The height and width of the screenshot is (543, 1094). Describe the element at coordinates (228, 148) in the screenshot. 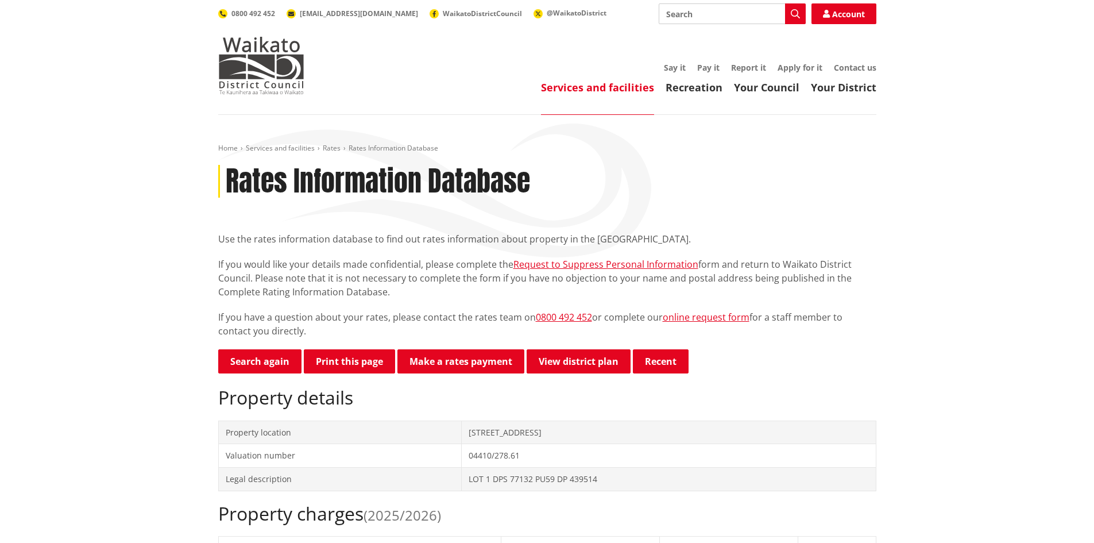

I see `a: Home` at that location.